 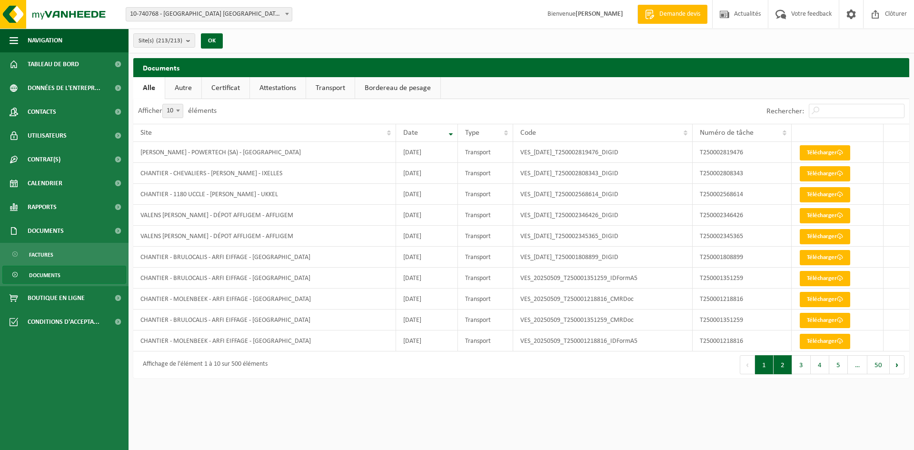 I want to click on td: T250002808343, so click(x=742, y=173).